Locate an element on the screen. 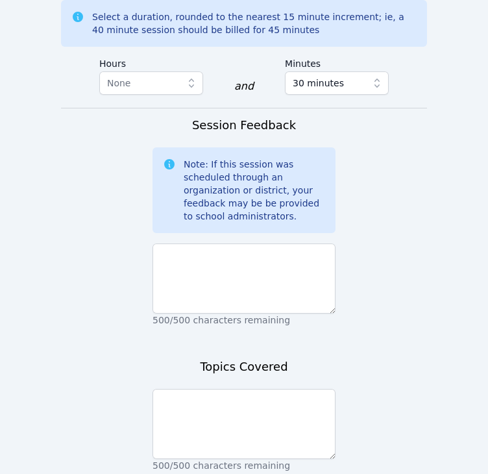  label: Hours is located at coordinates (151, 62).